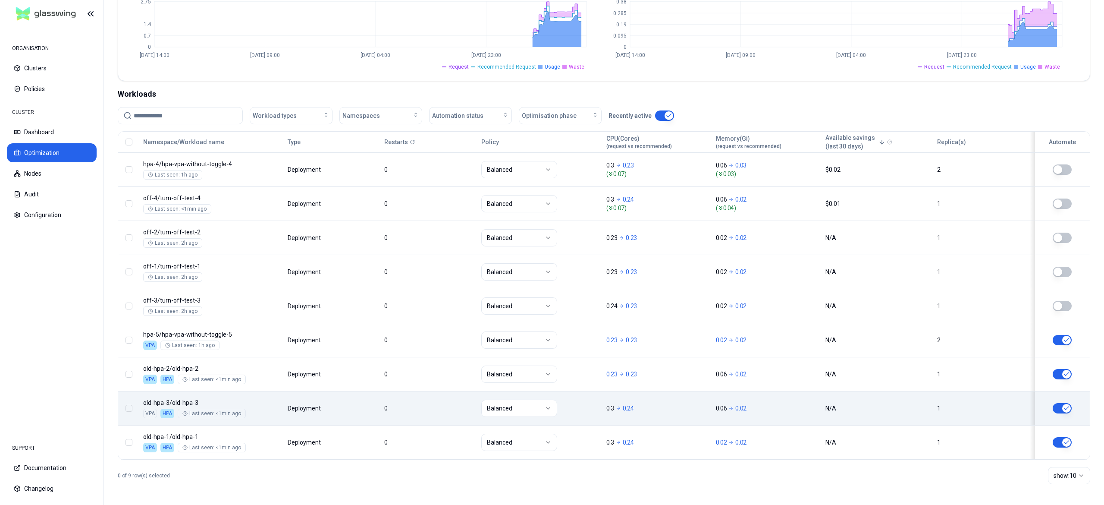 The image size is (1104, 505). What do you see at coordinates (211, 334) in the screenshot?
I see `p: hpa-vpa-without-toggle-5` at bounding box center [211, 334].